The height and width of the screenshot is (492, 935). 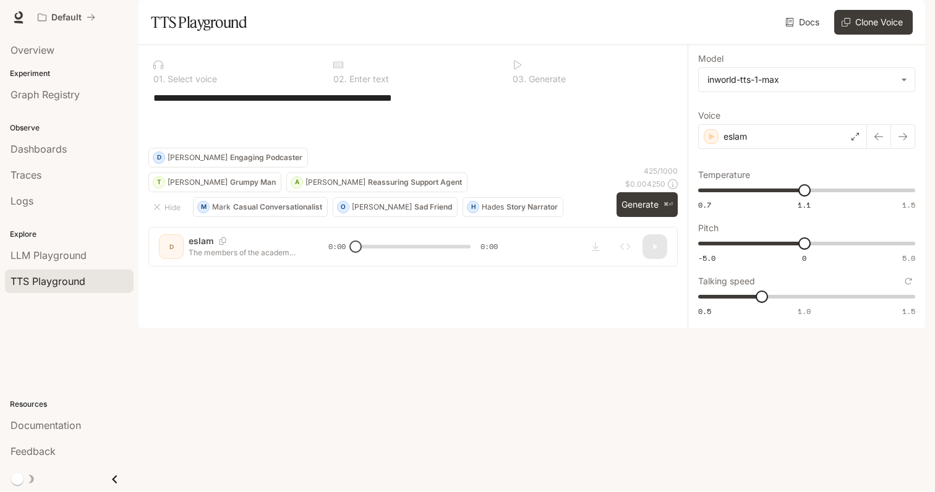 I want to click on p: Generate, so click(x=546, y=79).